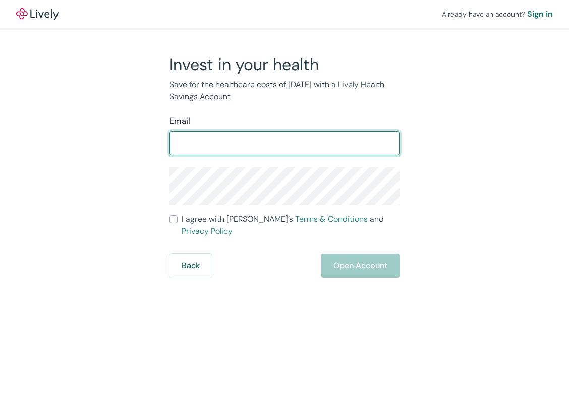  Describe the element at coordinates (540, 14) in the screenshot. I see `div: Sign in` at that location.